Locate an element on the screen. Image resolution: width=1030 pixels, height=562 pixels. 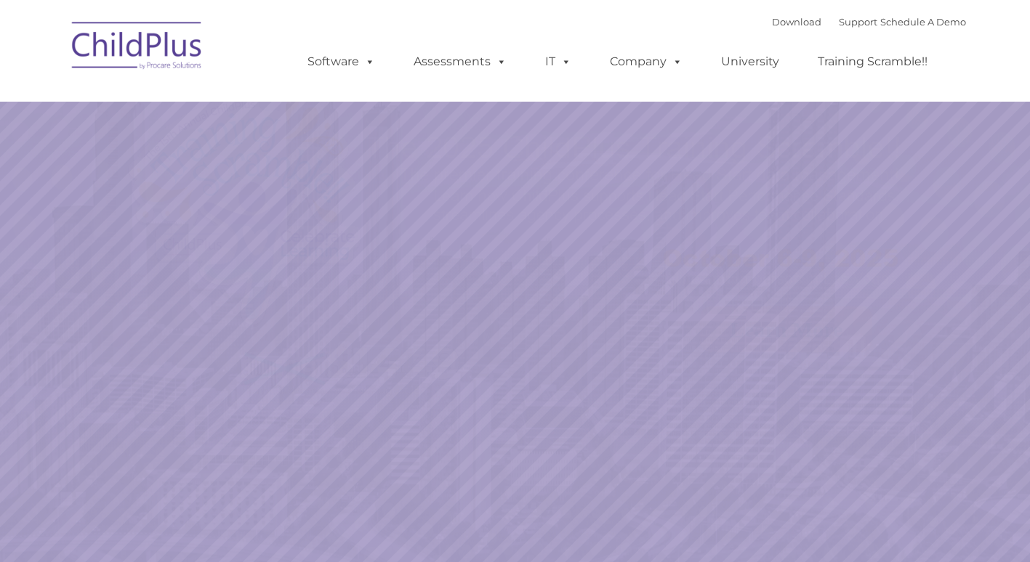
img: ChildPlus by Procare Solutions is located at coordinates (137, 48).